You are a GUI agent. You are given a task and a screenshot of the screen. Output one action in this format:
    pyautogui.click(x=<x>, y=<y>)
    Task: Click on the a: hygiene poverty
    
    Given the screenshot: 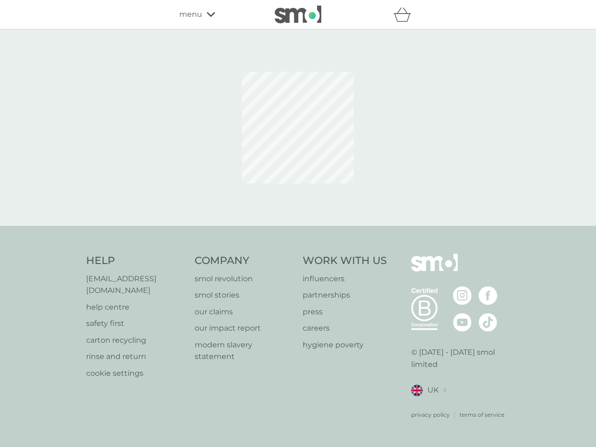 What is the action you would take?
    pyautogui.click(x=344, y=345)
    